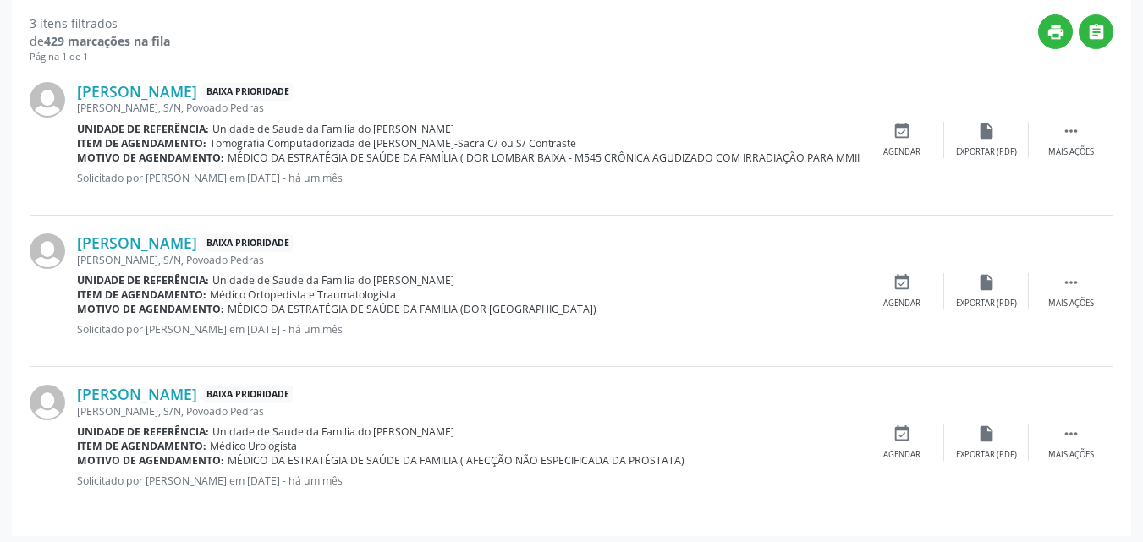  I want to click on button: print, so click(1055, 31).